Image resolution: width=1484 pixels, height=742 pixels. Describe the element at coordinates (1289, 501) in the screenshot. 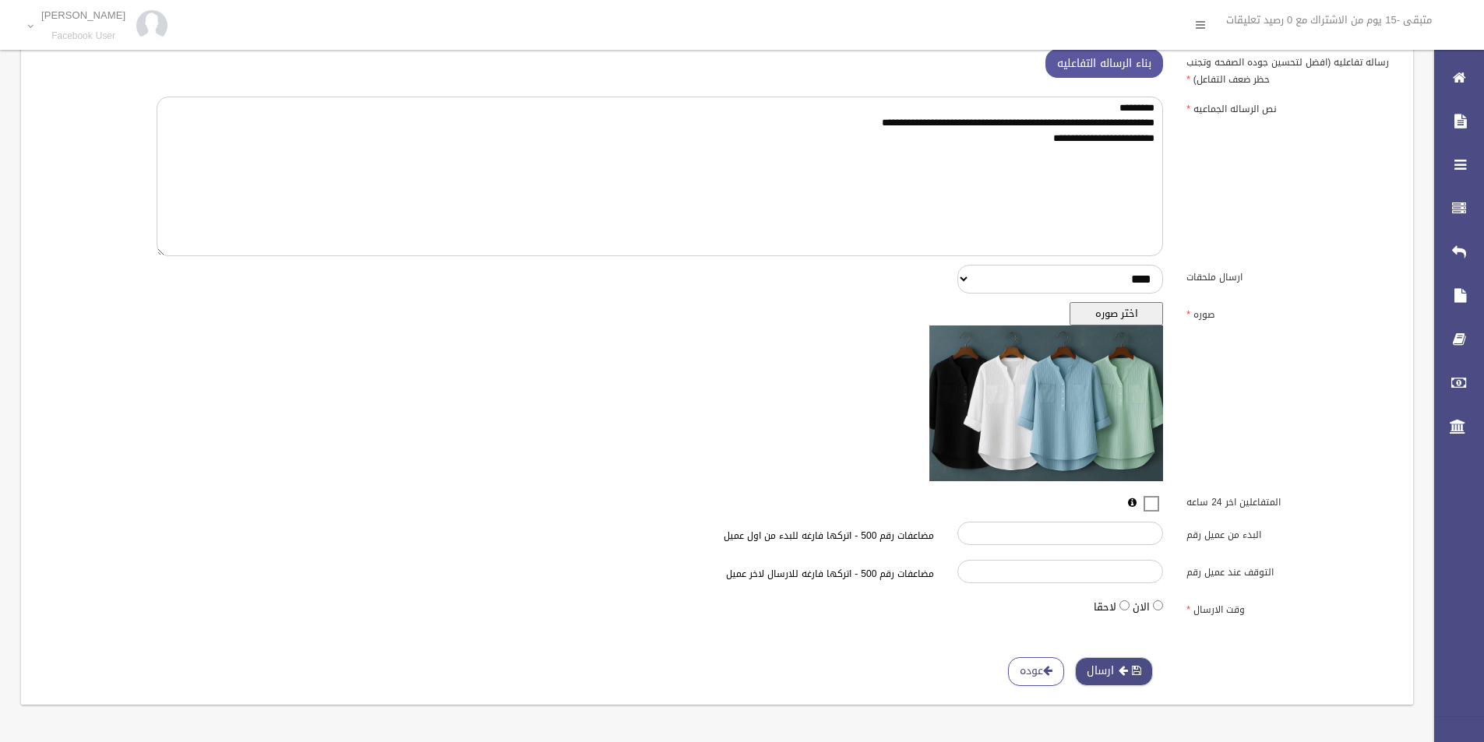

I see `label: المتفاعلين اخر 24 ساعه` at that location.